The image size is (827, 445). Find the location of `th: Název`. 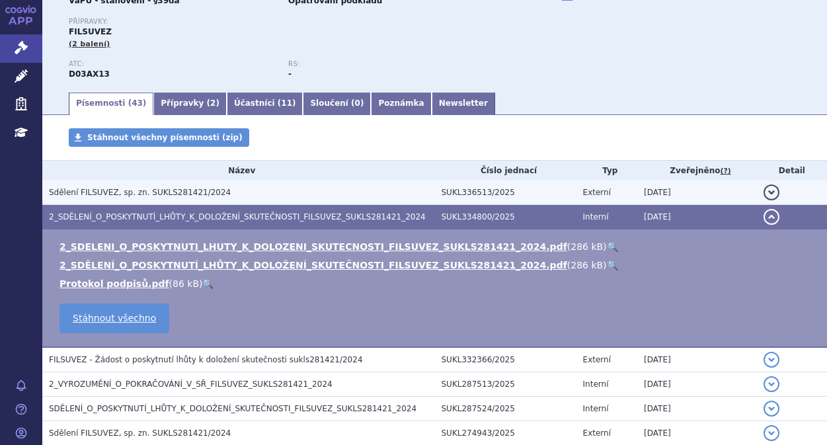

th: Název is located at coordinates (239, 171).